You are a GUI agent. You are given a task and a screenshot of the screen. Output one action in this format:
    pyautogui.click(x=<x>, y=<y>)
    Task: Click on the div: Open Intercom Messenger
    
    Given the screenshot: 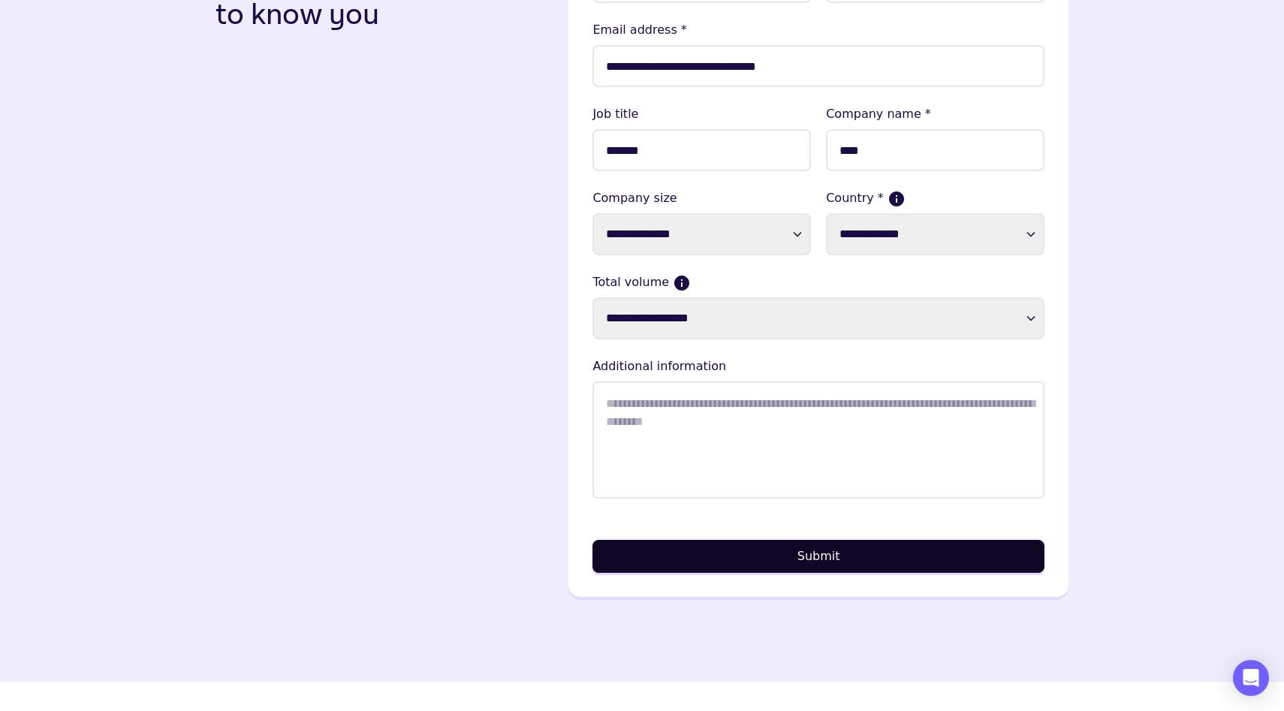 What is the action you would take?
    pyautogui.click(x=1251, y=678)
    